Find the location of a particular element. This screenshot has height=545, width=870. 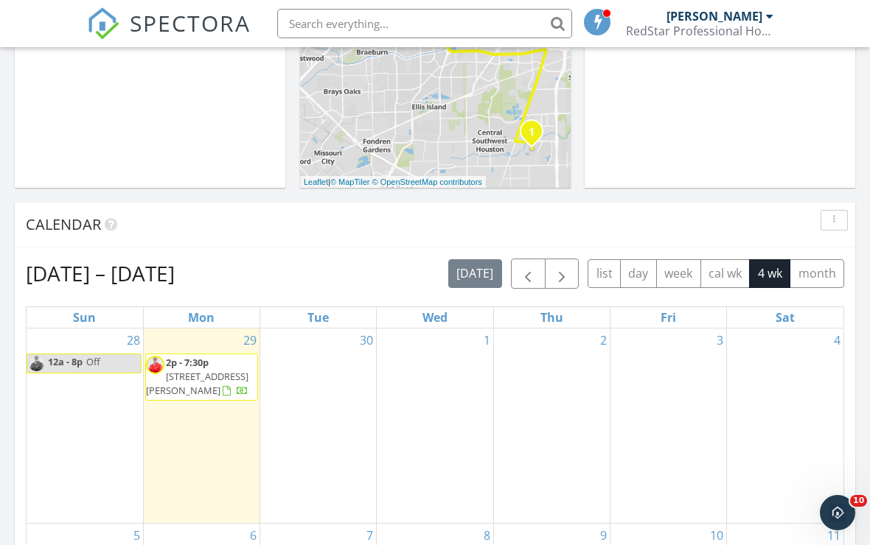

a: Saturday is located at coordinates (785, 318).